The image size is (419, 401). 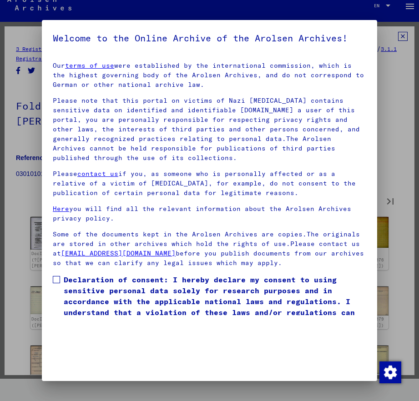 I want to click on img: Change consent, so click(x=390, y=372).